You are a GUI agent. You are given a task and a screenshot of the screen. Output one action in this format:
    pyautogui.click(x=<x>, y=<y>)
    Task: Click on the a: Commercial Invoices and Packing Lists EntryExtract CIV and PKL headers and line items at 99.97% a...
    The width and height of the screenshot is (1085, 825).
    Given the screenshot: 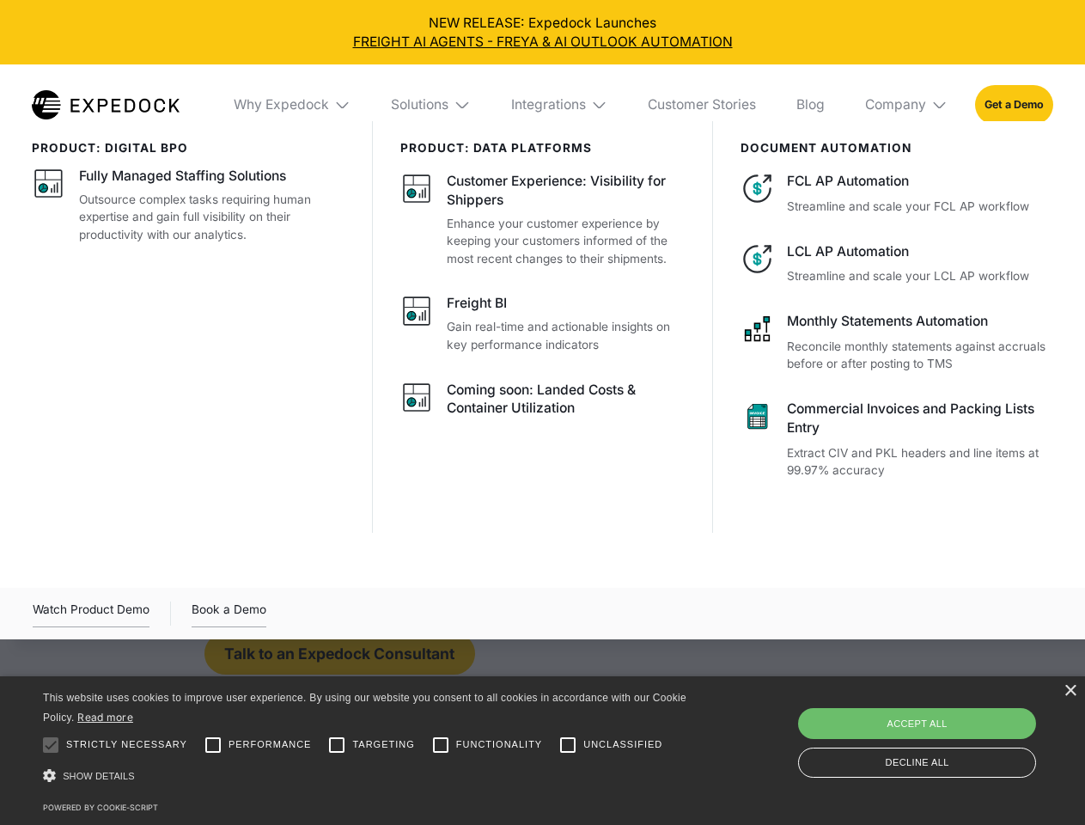 What is the action you would take?
    pyautogui.click(x=897, y=439)
    